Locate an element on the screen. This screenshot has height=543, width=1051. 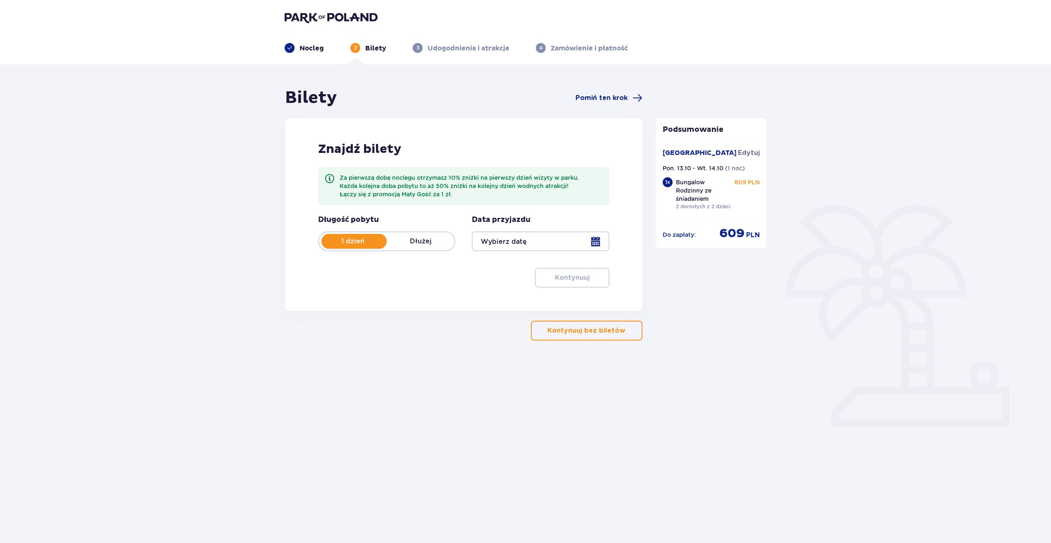
div: 2Bilety is located at coordinates (368, 48).